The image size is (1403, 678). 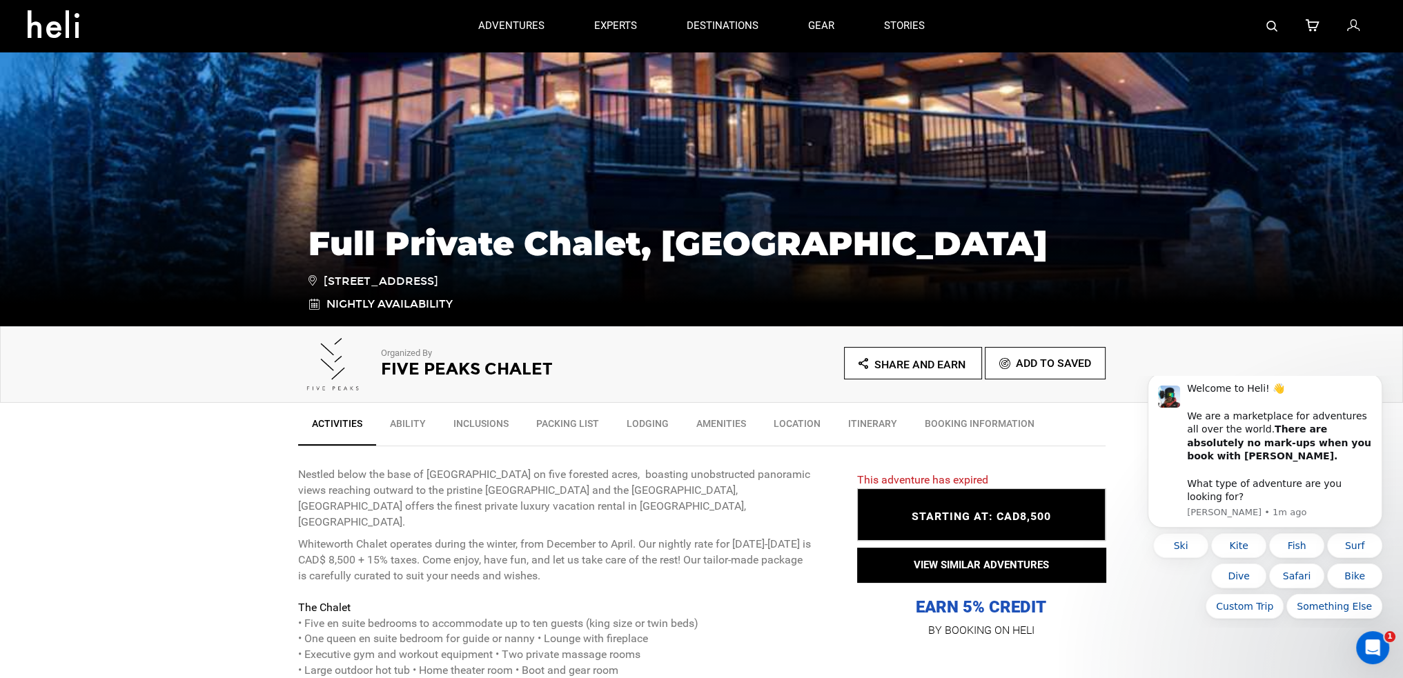 What do you see at coordinates (979, 427) in the screenshot?
I see `a: BOOKING INFORMATION` at bounding box center [979, 427].